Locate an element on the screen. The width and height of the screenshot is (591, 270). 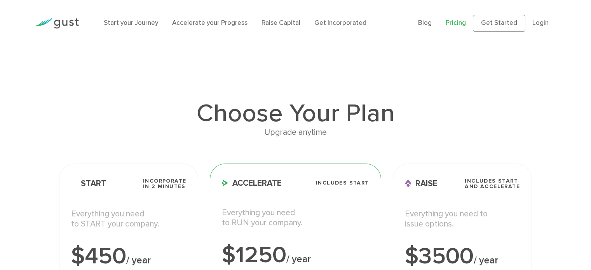
span: Accelerate is located at coordinates (252, 183).